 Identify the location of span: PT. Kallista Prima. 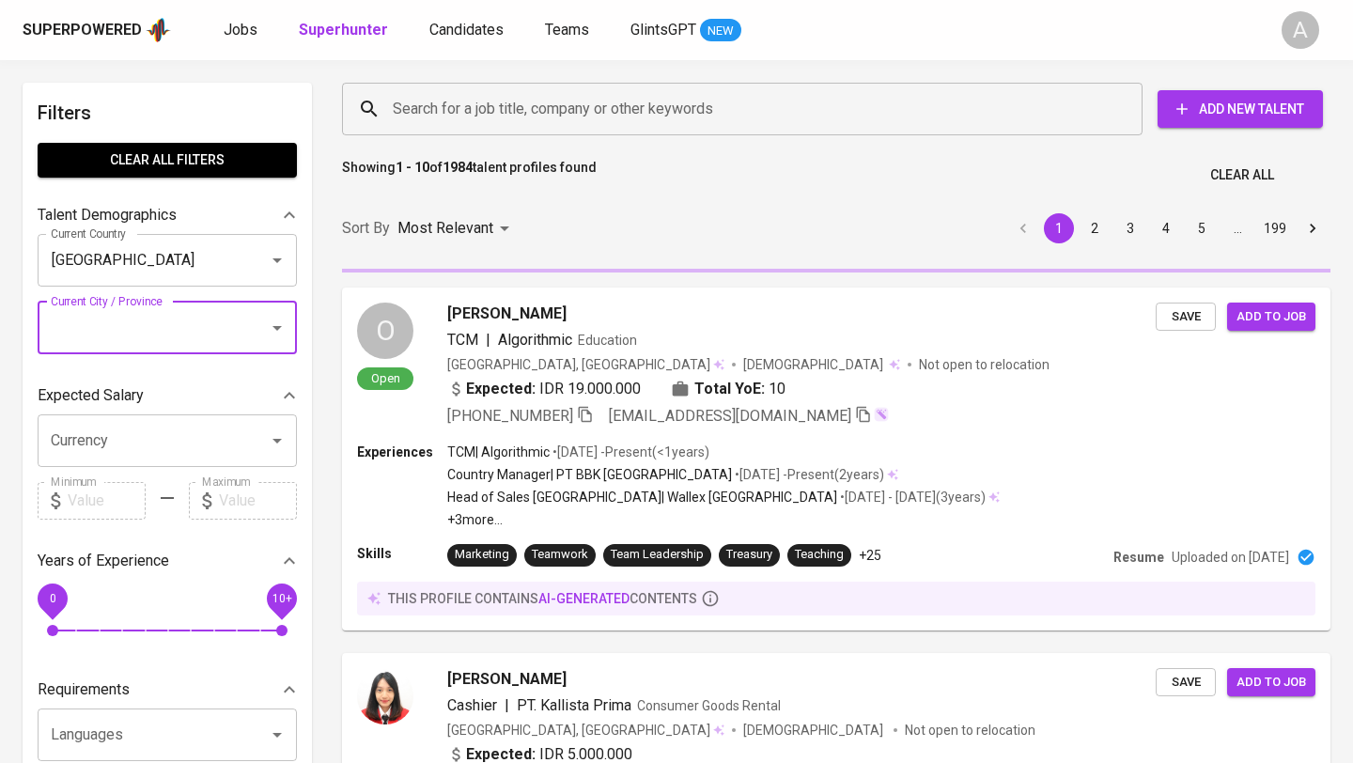
(574, 705).